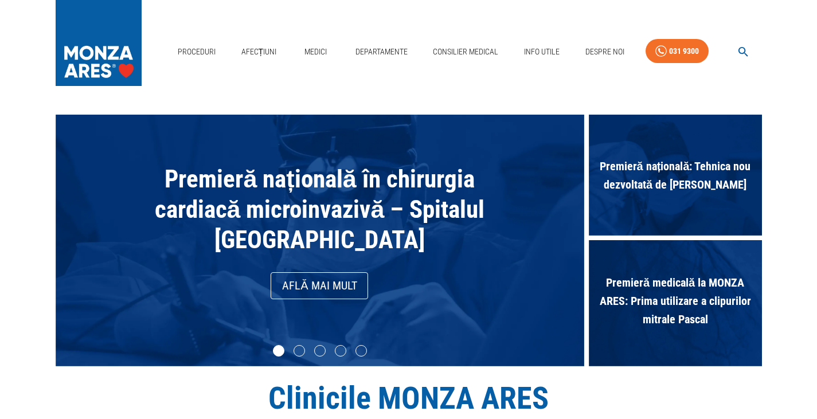 Image resolution: width=817 pixels, height=419 pixels. I want to click on a: Info Utile, so click(542, 52).